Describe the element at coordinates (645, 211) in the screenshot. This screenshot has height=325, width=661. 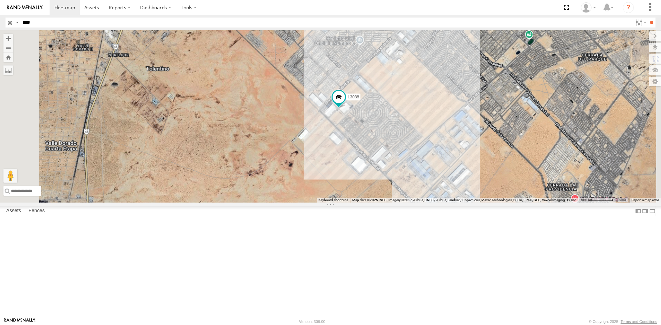
I see `label: Dock Summary Table to the Right` at that location.